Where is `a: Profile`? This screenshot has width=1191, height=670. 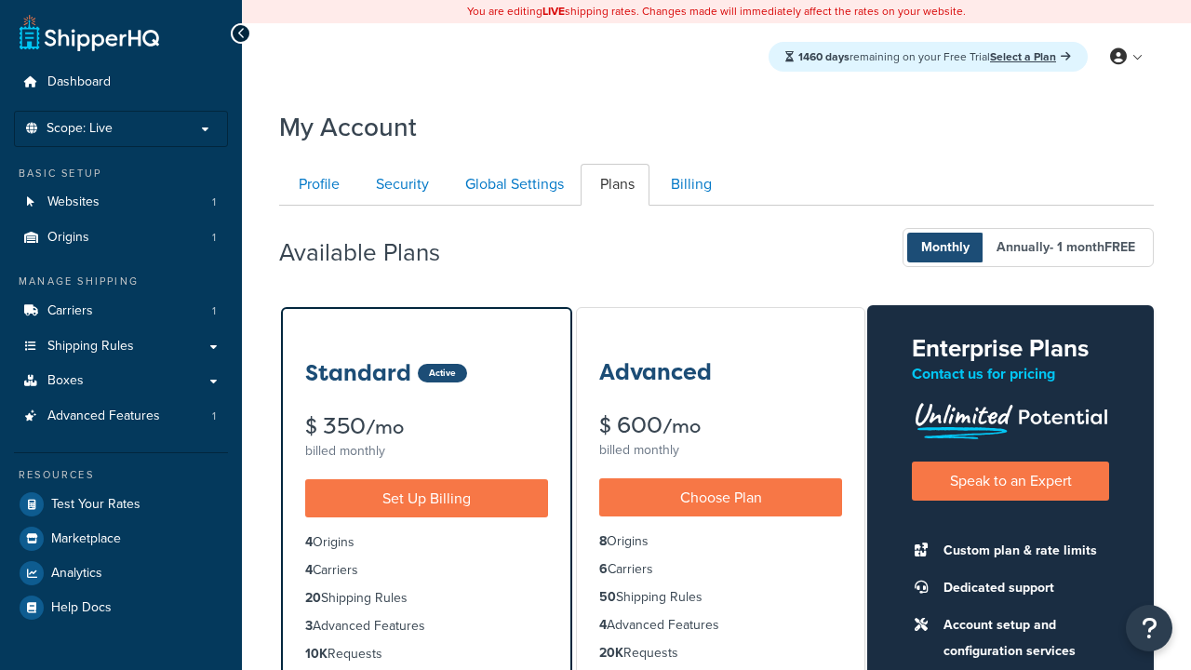 a: Profile is located at coordinates (316, 184).